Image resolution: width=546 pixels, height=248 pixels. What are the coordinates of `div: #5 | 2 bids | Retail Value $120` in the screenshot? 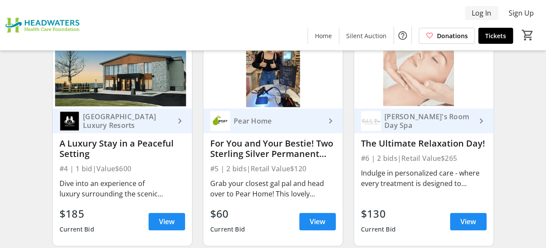 It's located at (273, 169).